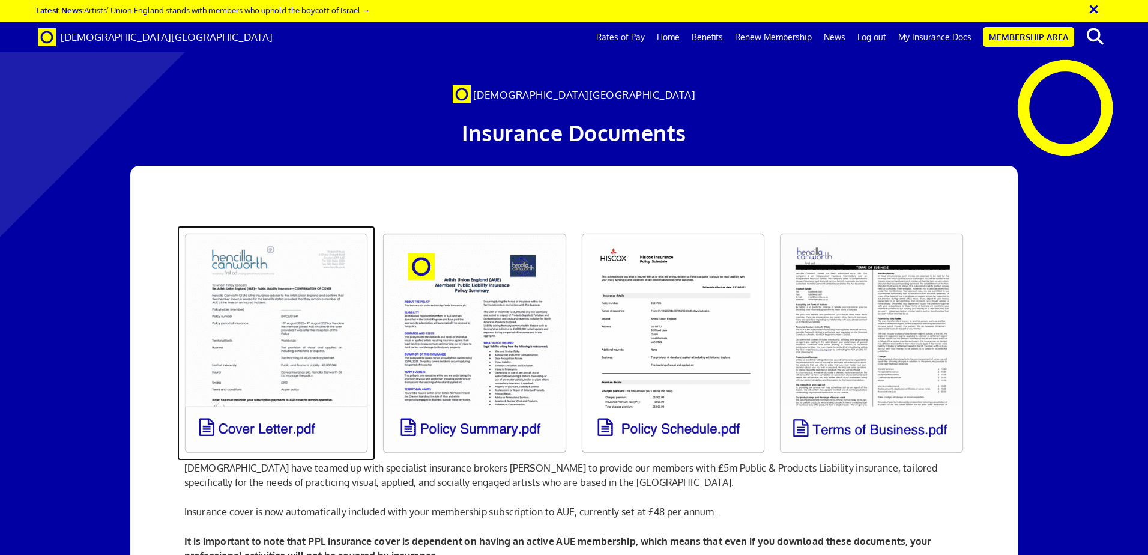 The height and width of the screenshot is (555, 1148). What do you see at coordinates (574, 512) in the screenshot?
I see `p: Insurance cover is now automatically included with your membership subscription to AUE, currently...` at bounding box center [574, 512].